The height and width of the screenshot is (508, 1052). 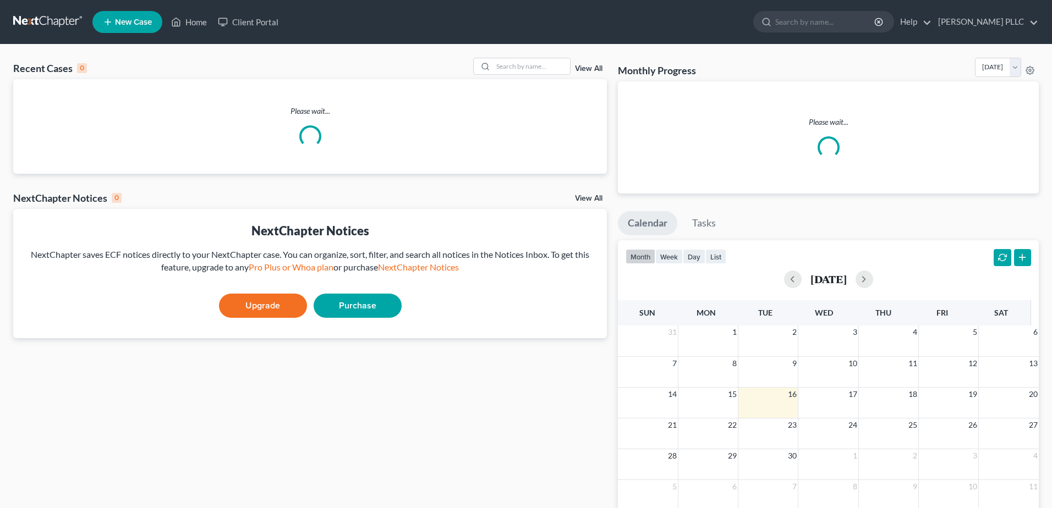 I want to click on a: Tasks, so click(x=704, y=223).